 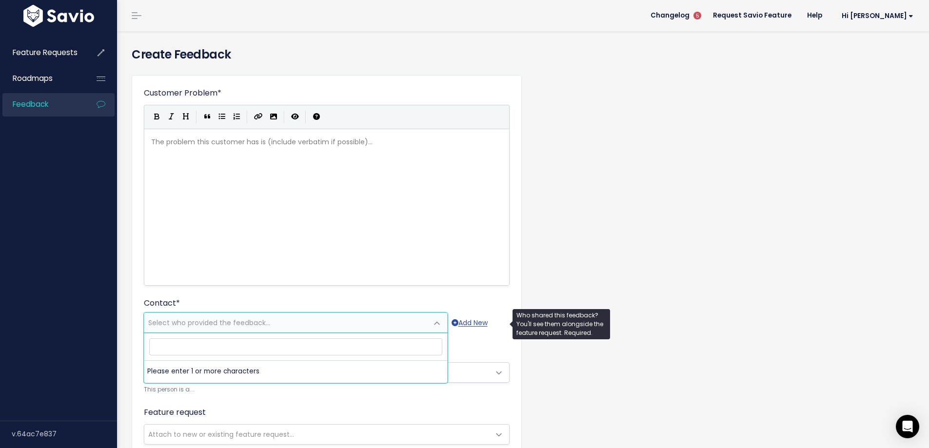 What do you see at coordinates (296, 372) in the screenshot?
I see `li: Please enter 1 or more characters` at bounding box center [296, 372].